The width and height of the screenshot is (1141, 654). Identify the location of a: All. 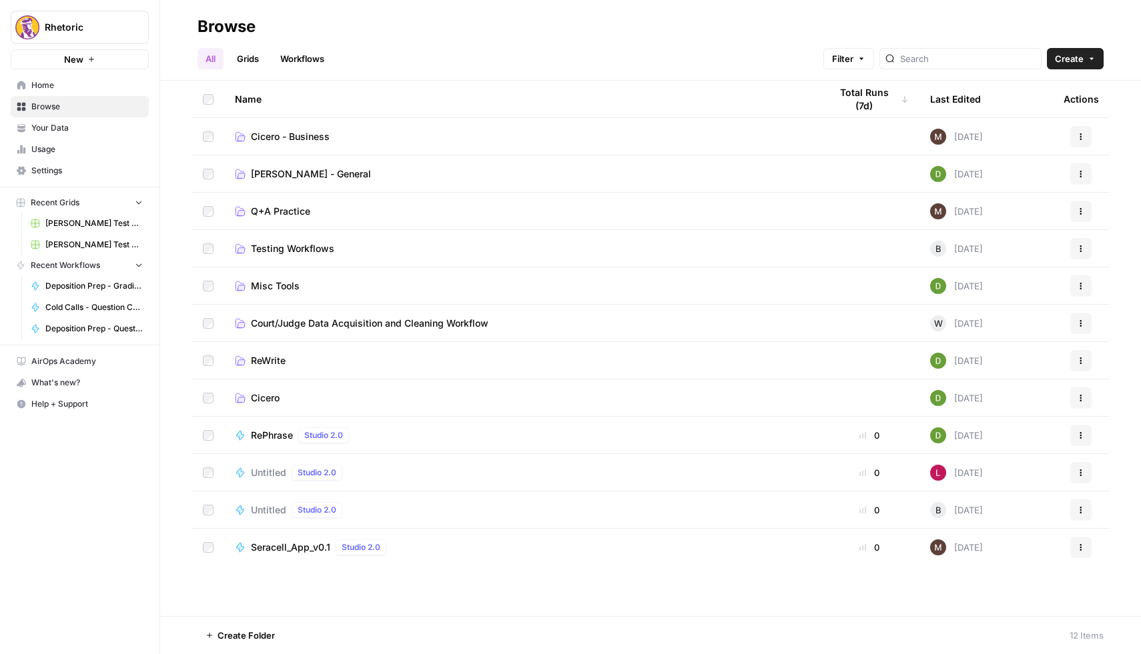
(210, 59).